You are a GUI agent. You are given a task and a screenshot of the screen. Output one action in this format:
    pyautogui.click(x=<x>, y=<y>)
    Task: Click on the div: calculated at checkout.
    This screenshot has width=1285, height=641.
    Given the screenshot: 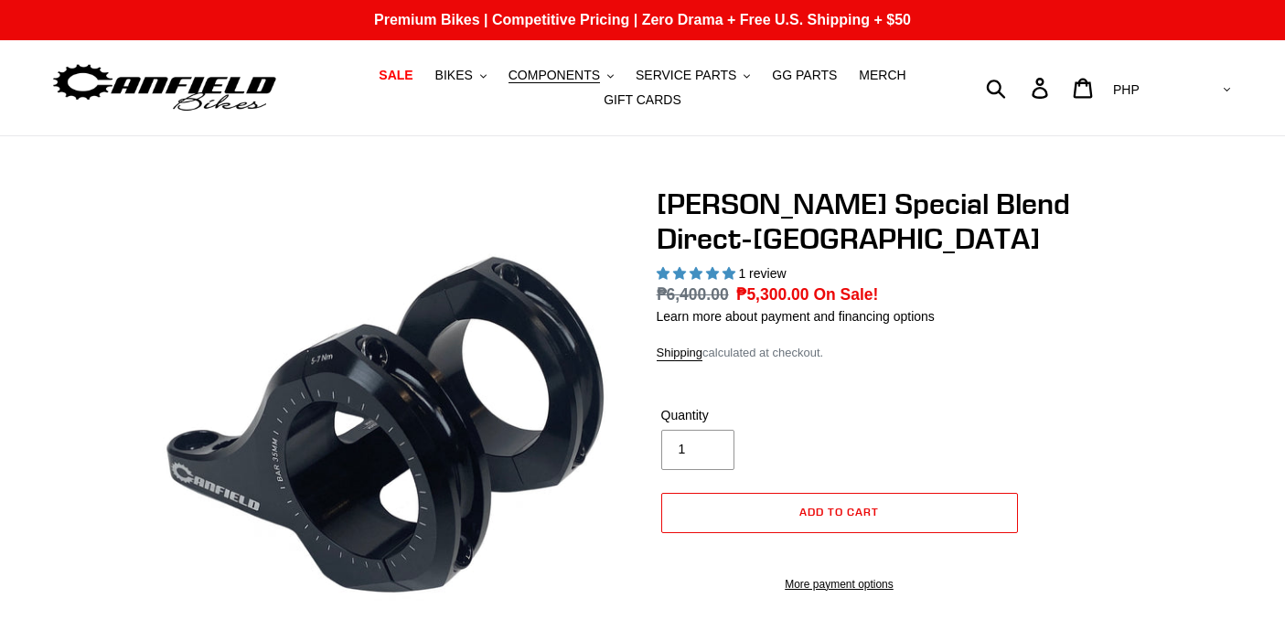 What is the action you would take?
    pyautogui.click(x=899, y=353)
    